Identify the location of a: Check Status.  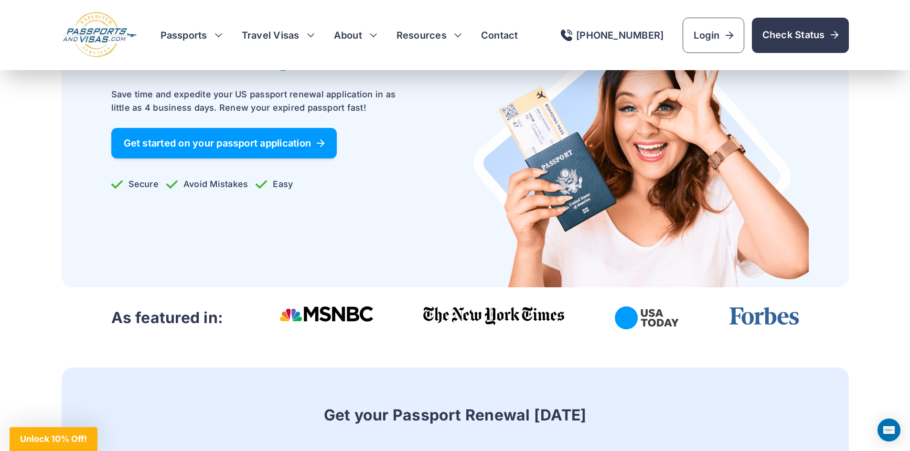
(800, 35).